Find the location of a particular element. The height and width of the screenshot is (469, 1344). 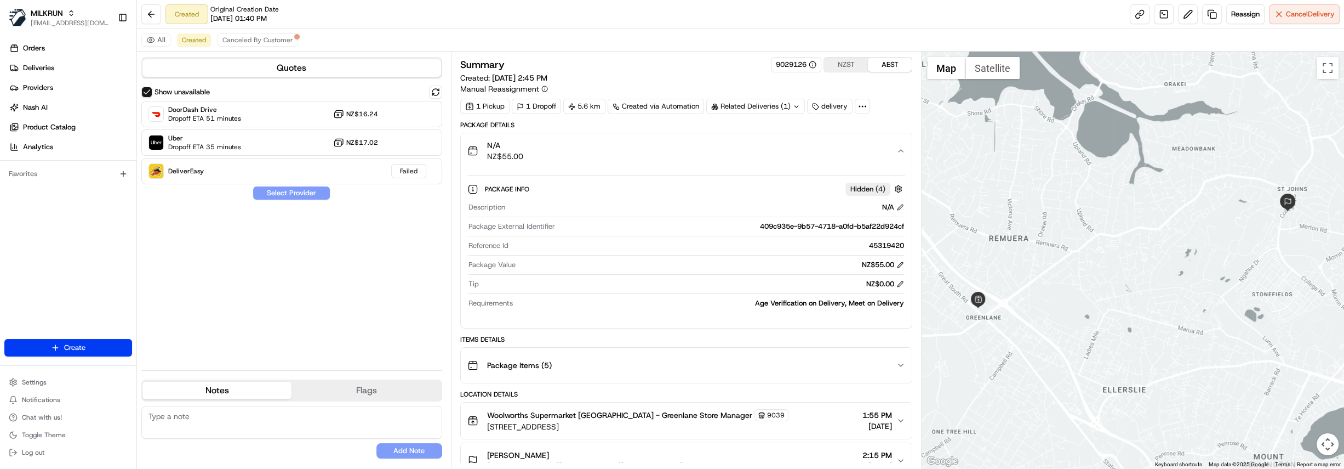

span: Package Info is located at coordinates (508, 189).